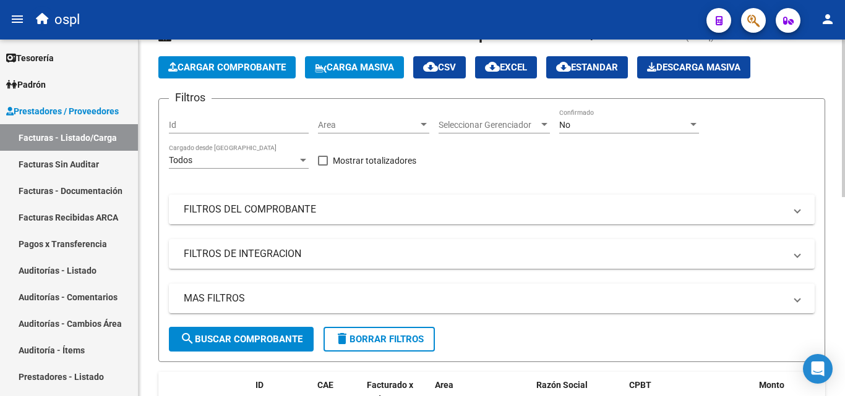  I want to click on span: Borrar Filtros, so click(379, 340).